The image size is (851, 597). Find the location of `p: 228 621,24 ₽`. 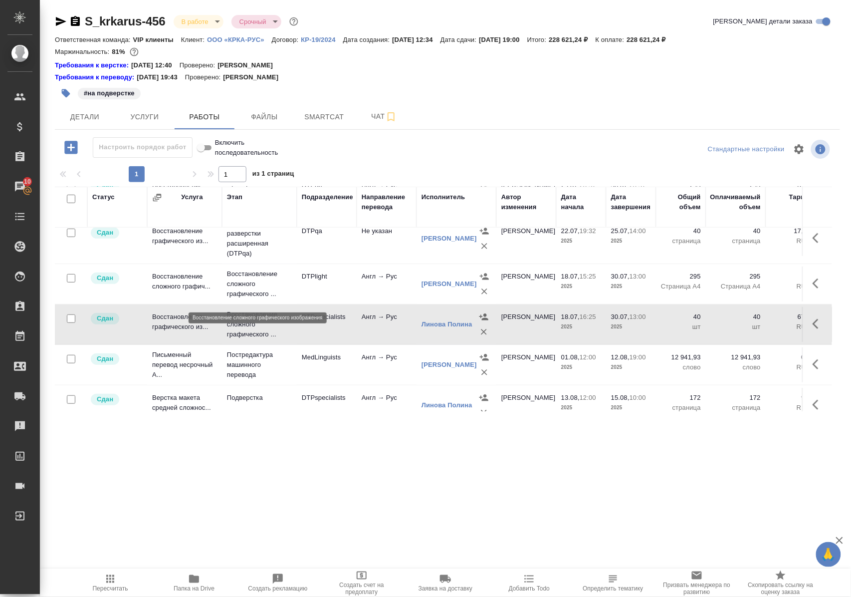

p: 228 621,24 ₽ is located at coordinates (650, 39).